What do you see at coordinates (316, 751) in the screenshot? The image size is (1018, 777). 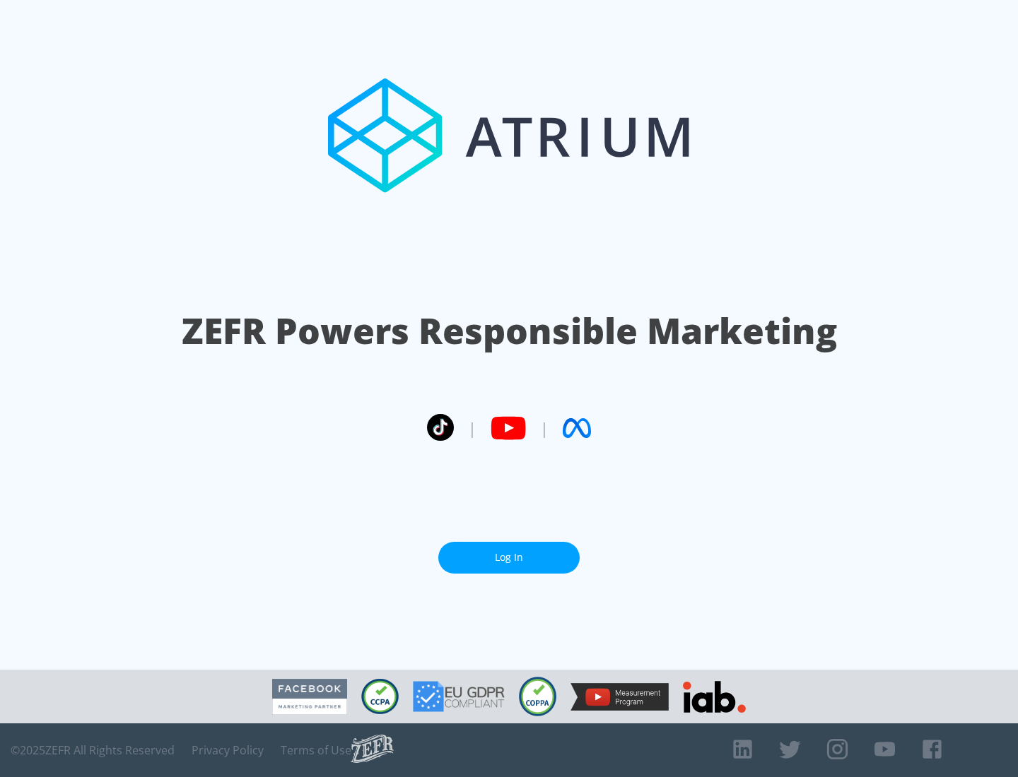 I see `a: Terms of Use` at bounding box center [316, 751].